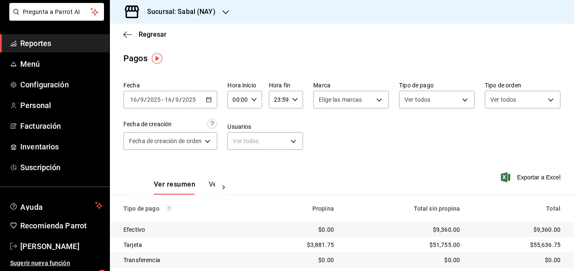  Describe the element at coordinates (178, 12) in the screenshot. I see `h3: Sucursal: Sabal (NAY)` at that location.